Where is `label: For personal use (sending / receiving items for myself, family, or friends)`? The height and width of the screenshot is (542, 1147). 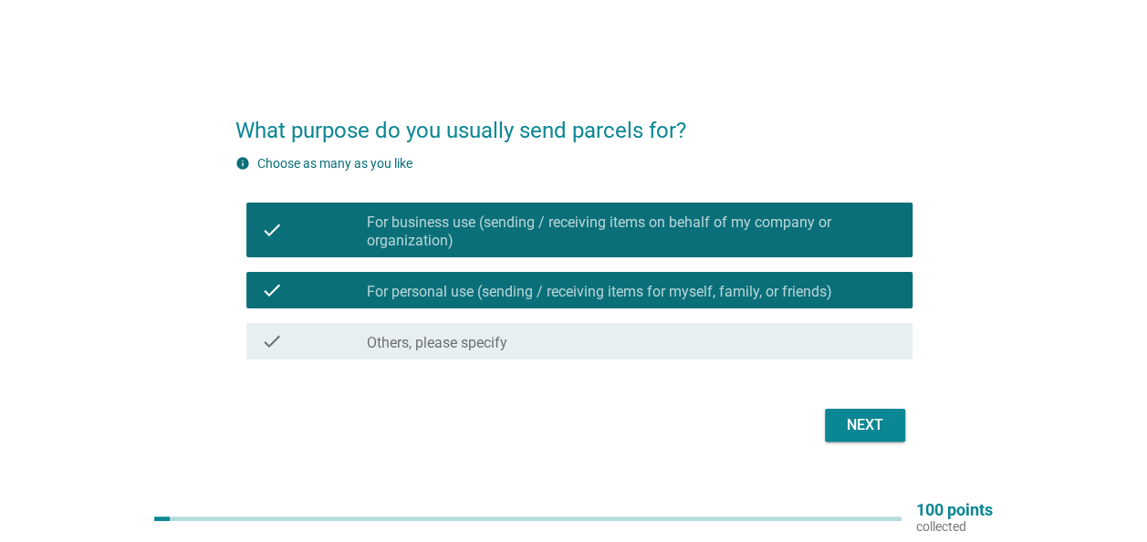
label: For personal use (sending / receiving items for myself, family, or friends) is located at coordinates (599, 292).